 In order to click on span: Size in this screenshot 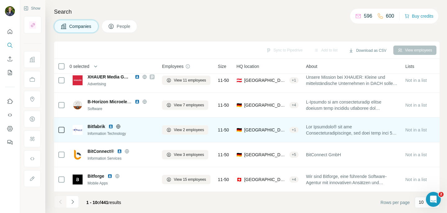, I will do `click(222, 66)`.